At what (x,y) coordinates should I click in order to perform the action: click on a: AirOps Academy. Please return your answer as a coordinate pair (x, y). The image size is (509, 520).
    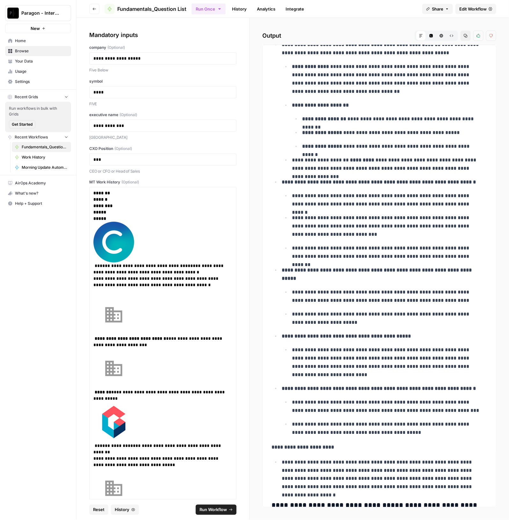
    Looking at the image, I should click on (38, 183).